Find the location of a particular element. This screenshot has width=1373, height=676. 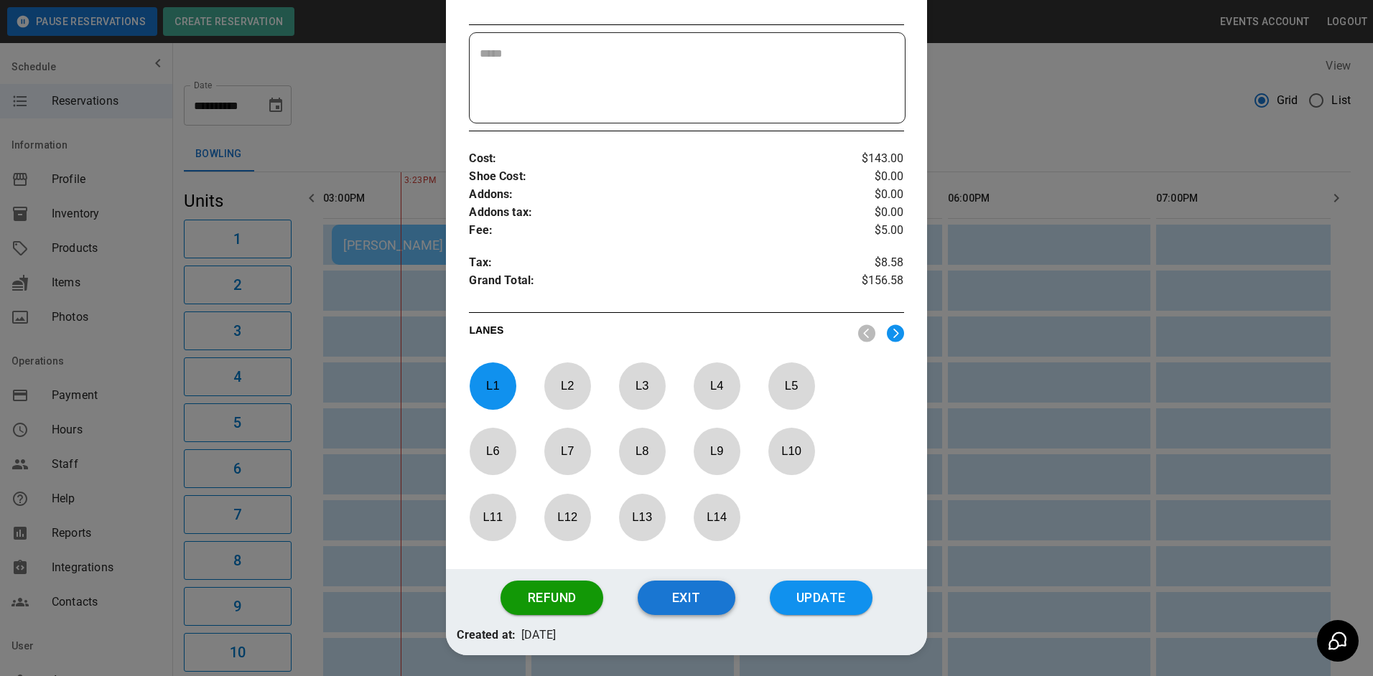

p: L 3 is located at coordinates (642, 386).